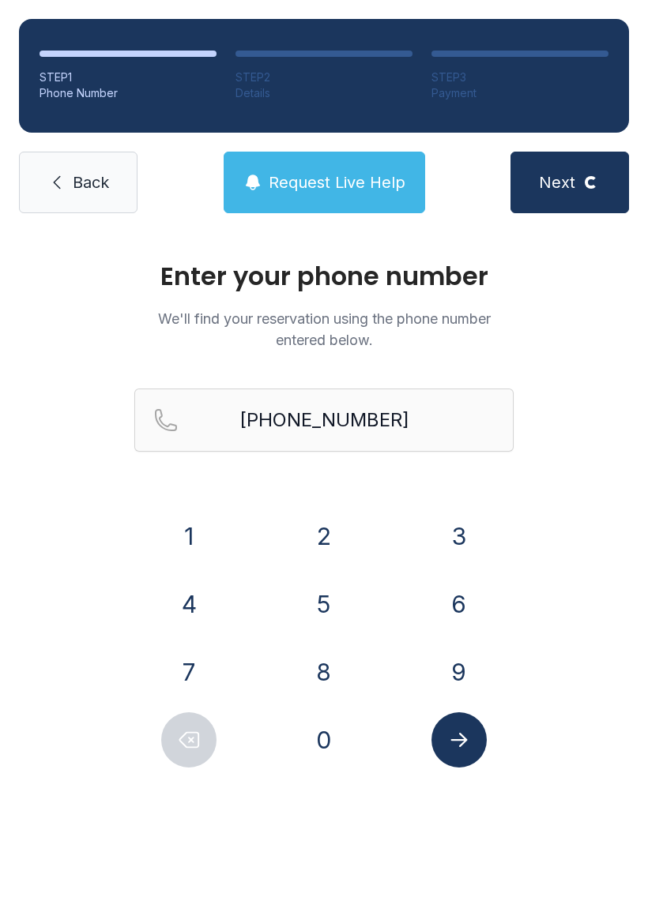 This screenshot has height=897, width=648. I want to click on span: Back, so click(91, 182).